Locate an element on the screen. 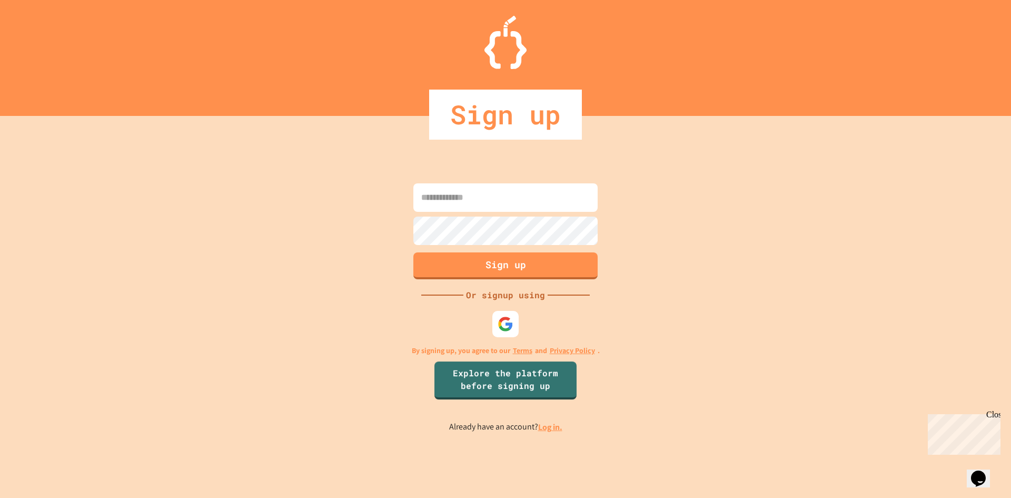 This screenshot has height=498, width=1011. button: Sign up is located at coordinates (506, 265).